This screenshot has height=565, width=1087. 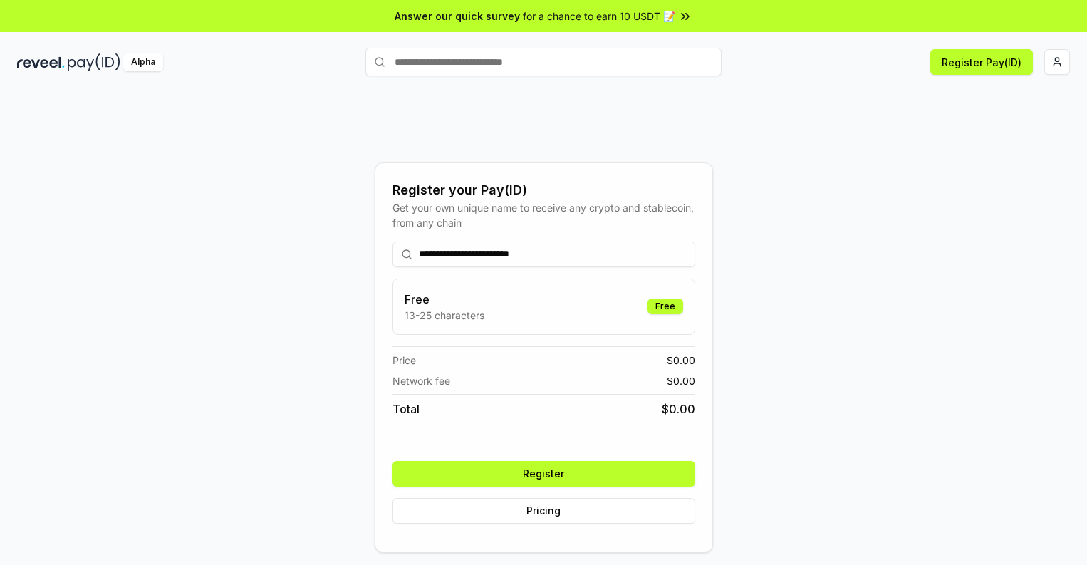 I want to click on span: Price, so click(x=404, y=360).